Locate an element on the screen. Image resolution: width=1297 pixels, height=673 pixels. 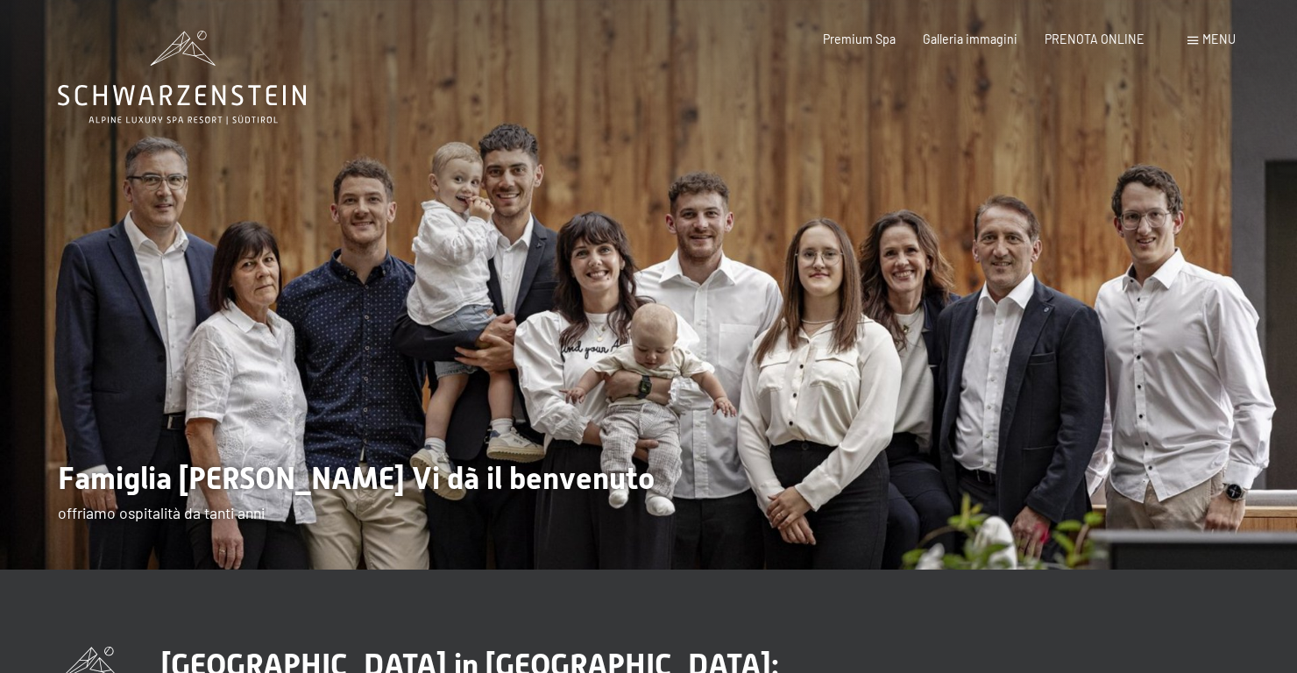
span: PRENOTA ONLINE is located at coordinates (1095, 39).